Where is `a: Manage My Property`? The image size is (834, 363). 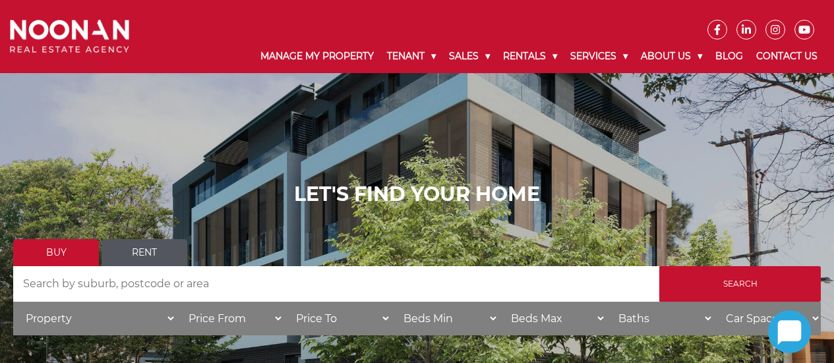 a: Manage My Property is located at coordinates (317, 56).